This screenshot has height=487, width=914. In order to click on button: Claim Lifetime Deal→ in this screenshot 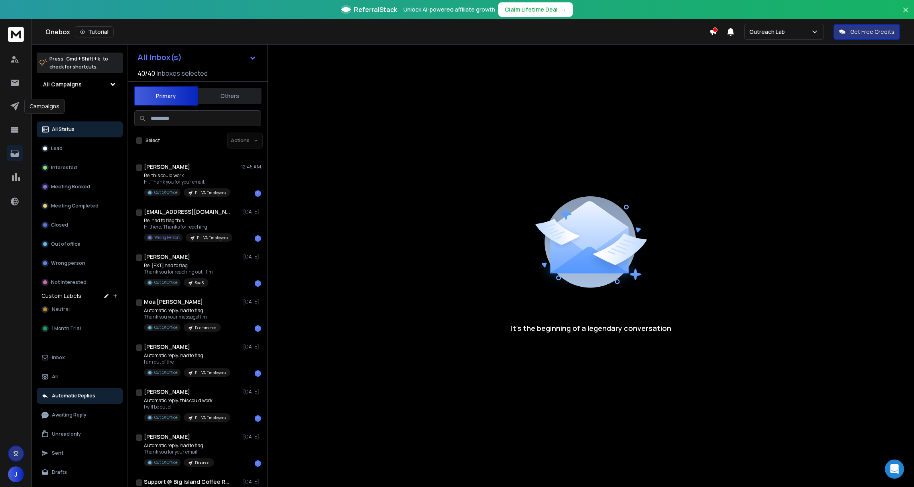, I will do `click(535, 10)`.